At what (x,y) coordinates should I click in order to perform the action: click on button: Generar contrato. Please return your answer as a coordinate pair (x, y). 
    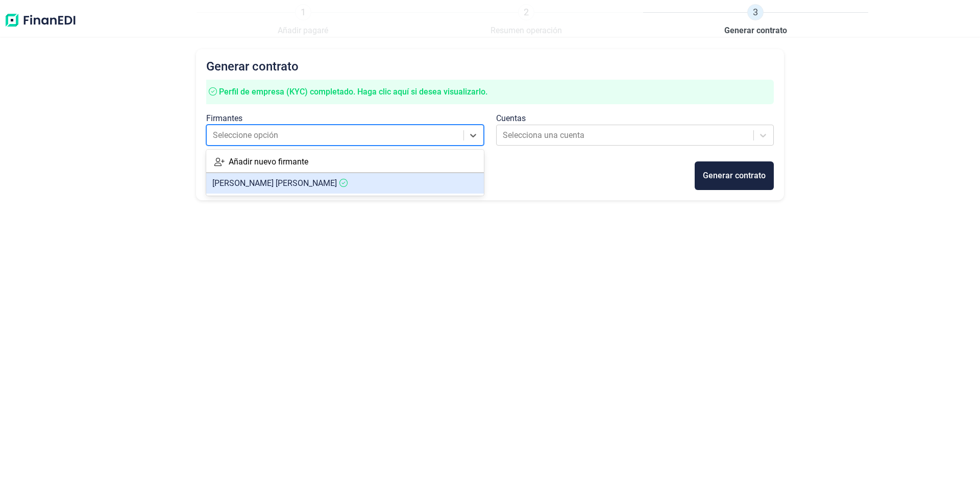
    Looking at the image, I should click on (734, 176).